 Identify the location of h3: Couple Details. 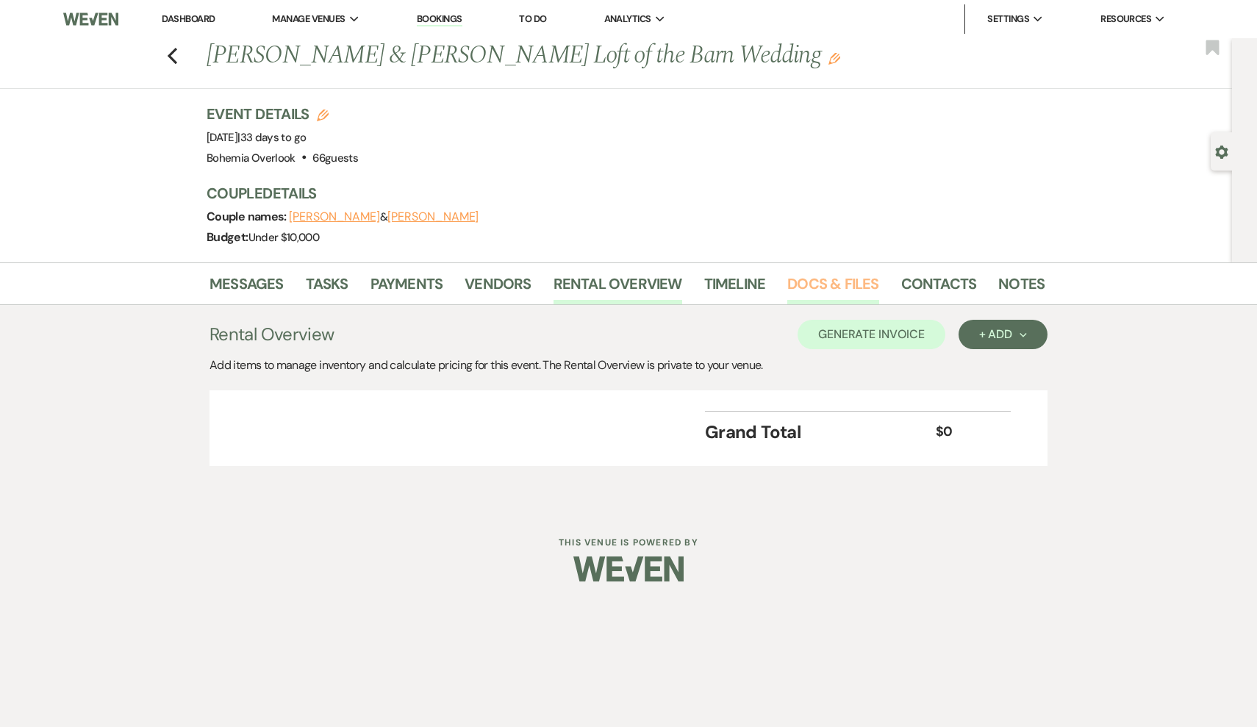
(618, 193).